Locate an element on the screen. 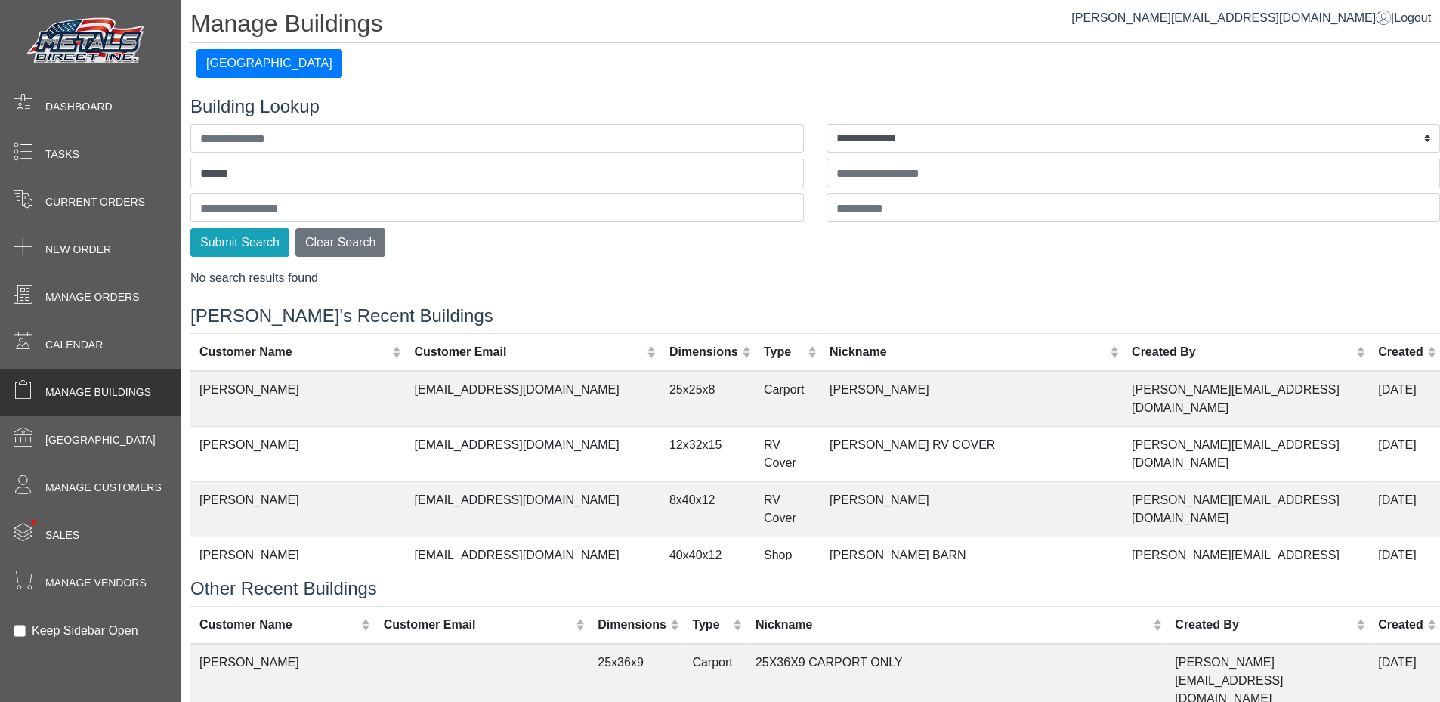 Image resolution: width=1440 pixels, height=702 pixels. img: Metals Direct Inc Logo is located at coordinates (87, 42).